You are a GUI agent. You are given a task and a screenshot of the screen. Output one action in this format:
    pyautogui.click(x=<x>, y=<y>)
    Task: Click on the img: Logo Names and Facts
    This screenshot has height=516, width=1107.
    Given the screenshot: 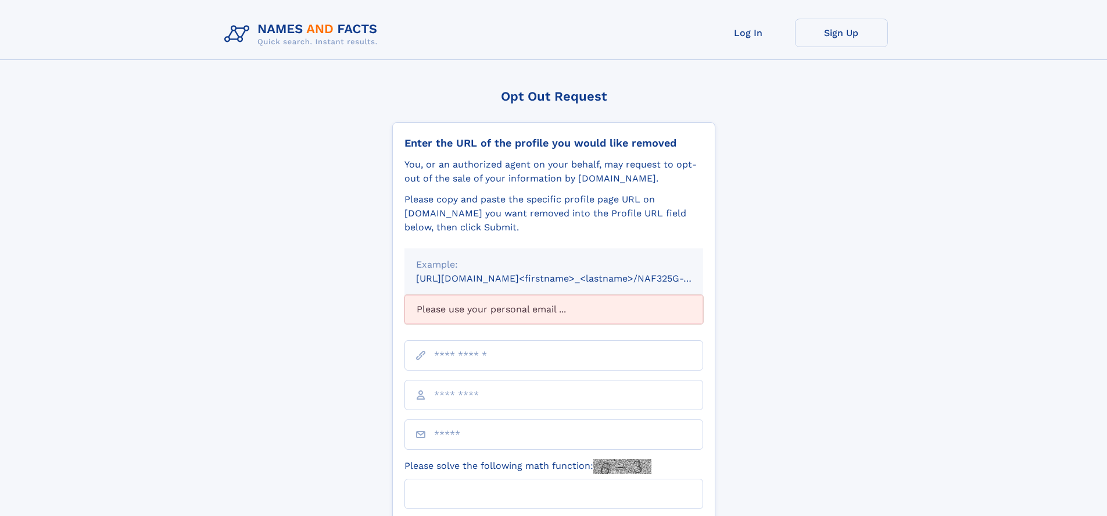 What is the action you would take?
    pyautogui.click(x=303, y=34)
    